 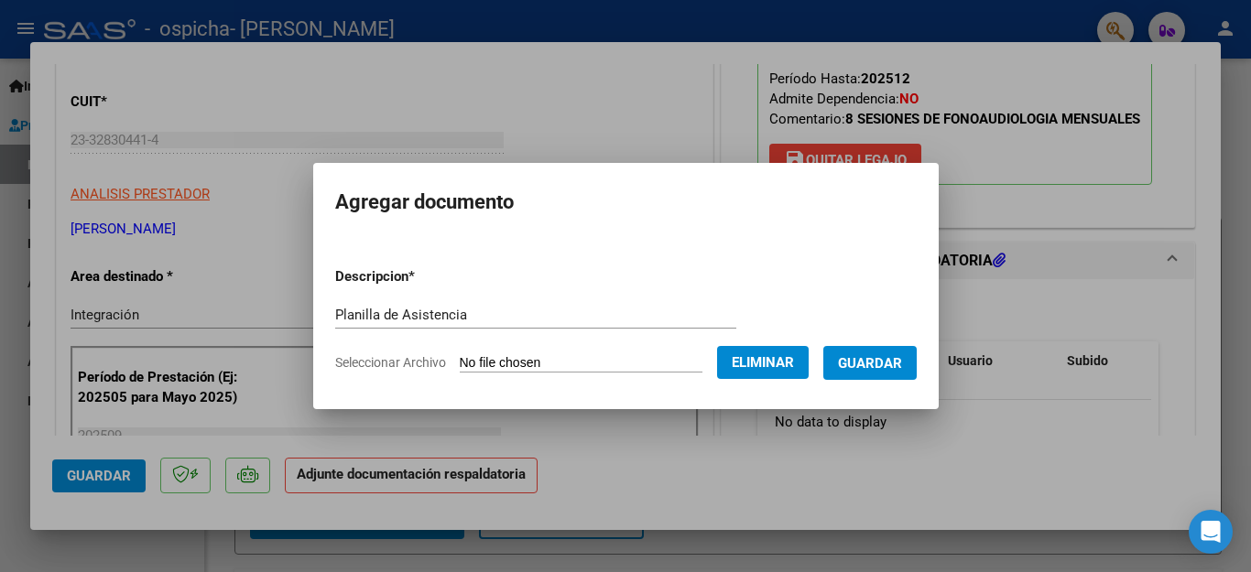 What do you see at coordinates (870, 364) in the screenshot?
I see `span: Guardar` at bounding box center [870, 364].